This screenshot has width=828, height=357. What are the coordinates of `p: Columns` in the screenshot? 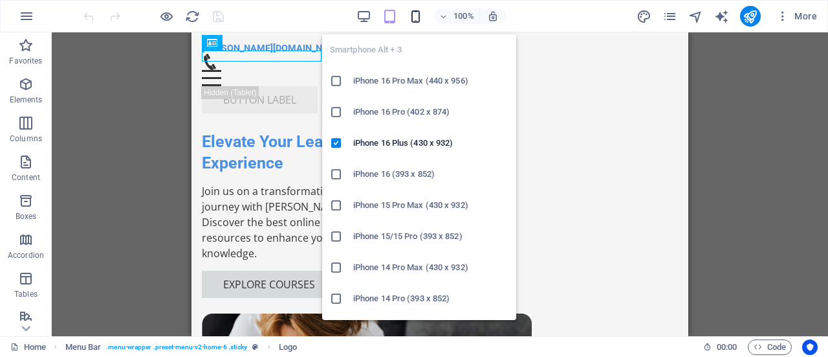 It's located at (26, 138).